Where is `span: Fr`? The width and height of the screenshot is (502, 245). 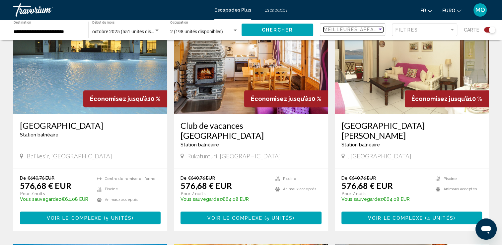
span: Fr is located at coordinates (423, 11).